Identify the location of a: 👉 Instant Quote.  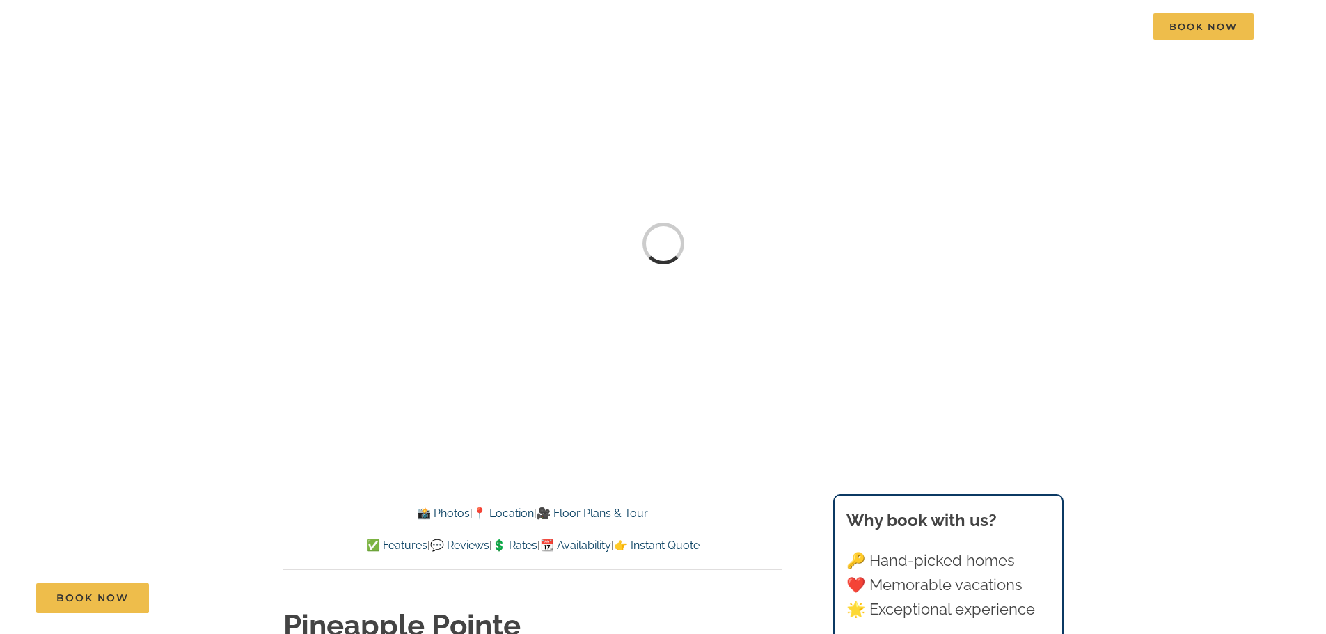
(656, 545).